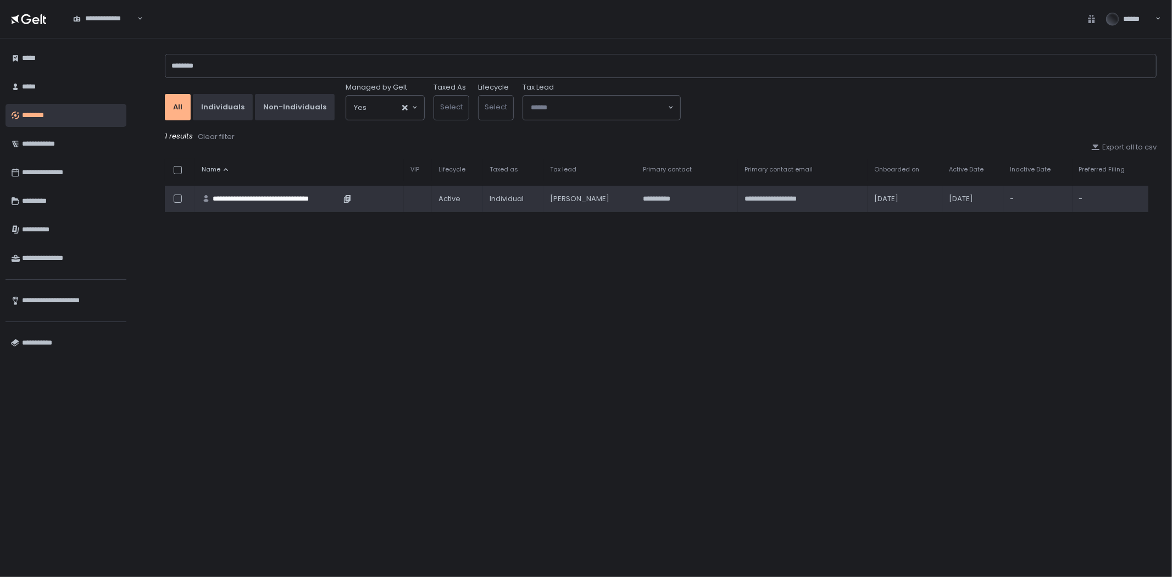 Image resolution: width=1172 pixels, height=577 pixels. I want to click on div: Export all to csv, so click(1124, 147).